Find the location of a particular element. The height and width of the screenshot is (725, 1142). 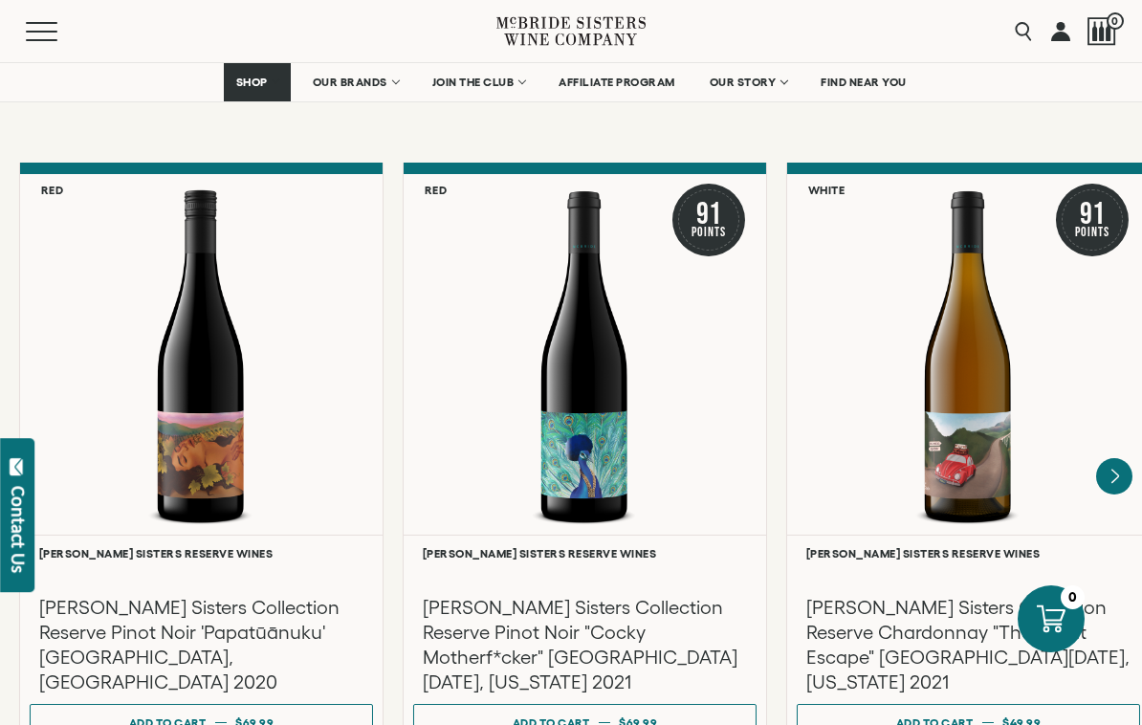

div: Contact Us is located at coordinates (18, 529).